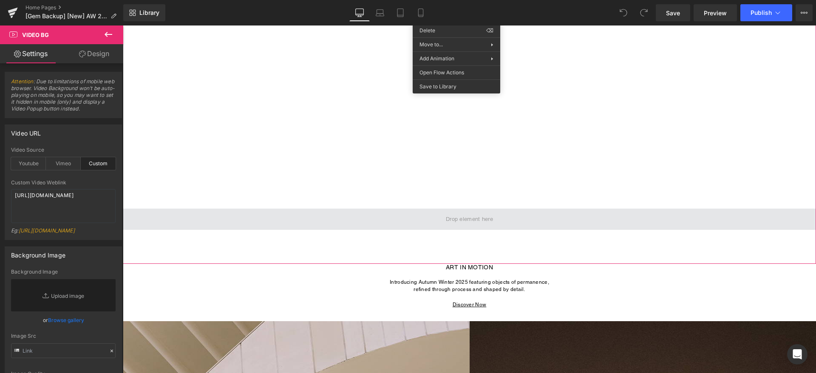 The height and width of the screenshot is (373, 816). Describe the element at coordinates (453, 31) in the screenshot. I see `span: Delete` at that location.